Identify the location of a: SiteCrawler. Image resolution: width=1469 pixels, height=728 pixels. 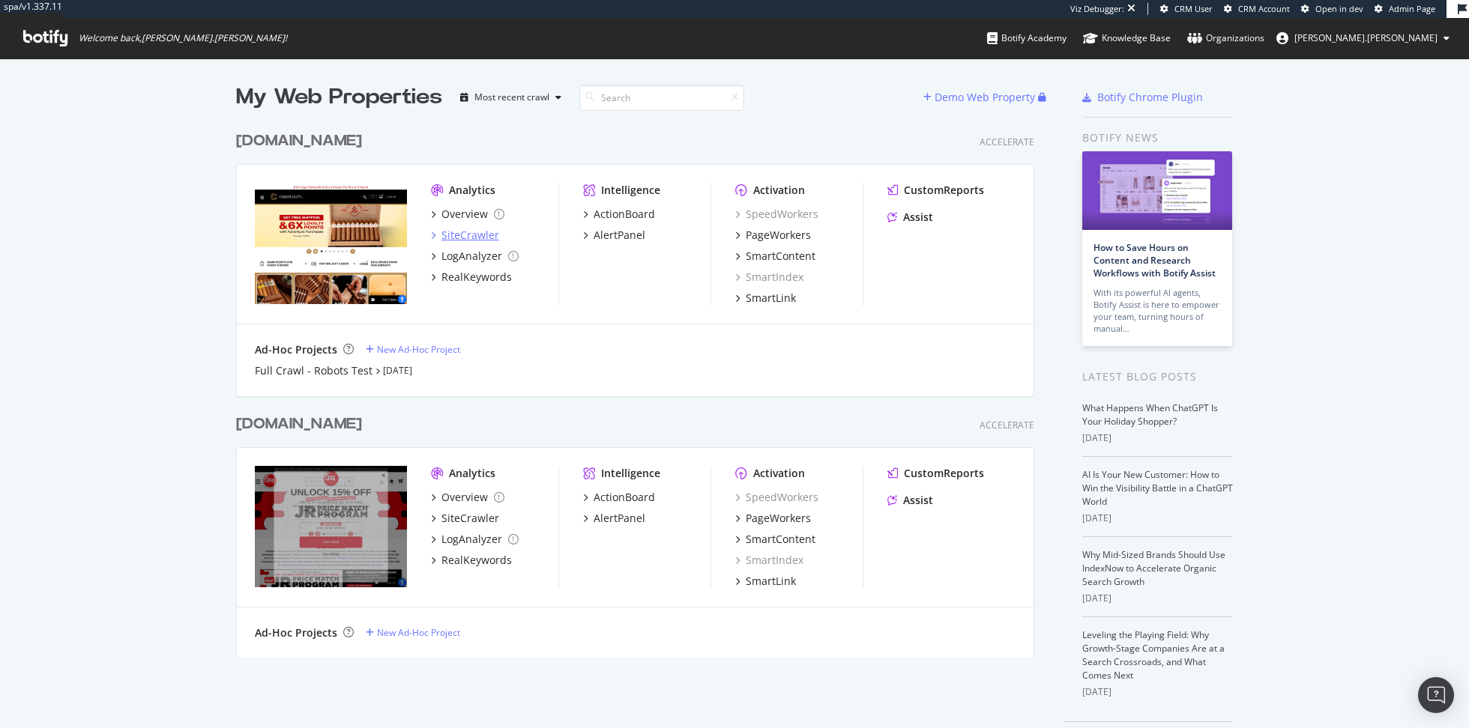
(465, 519).